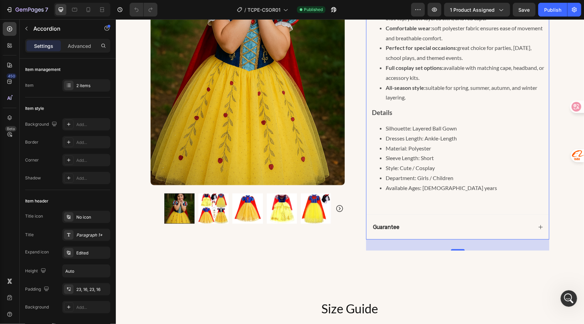 The height and width of the screenshot is (324, 584). What do you see at coordinates (11, 9) in the screenshot?
I see `button: go back` at bounding box center [11, 9].